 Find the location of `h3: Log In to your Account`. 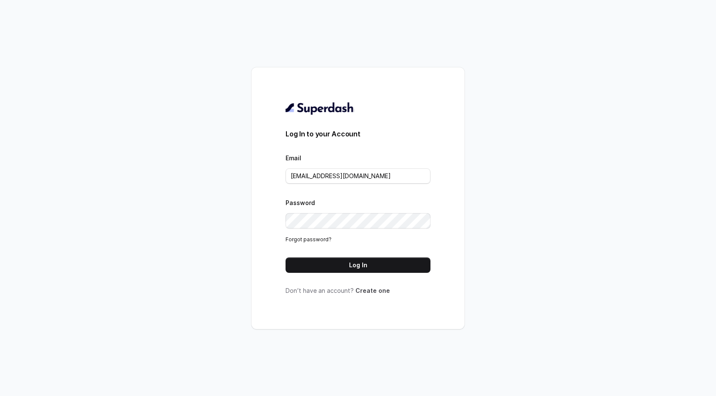

h3: Log In to your Account is located at coordinates (358, 134).